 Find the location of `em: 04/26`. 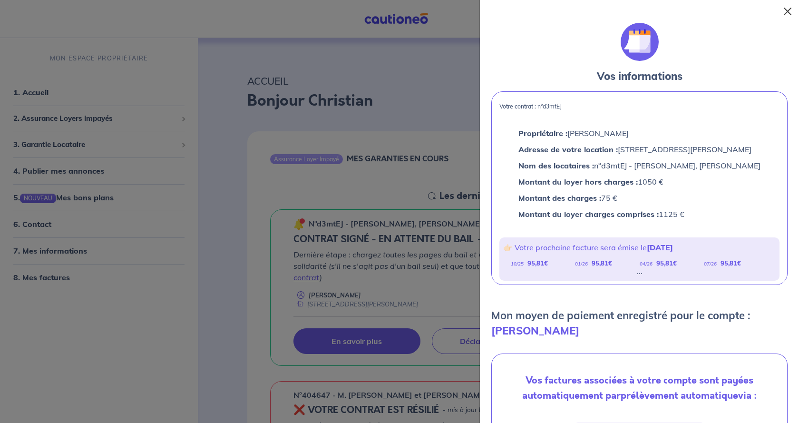

em: 04/26 is located at coordinates (646, 264).